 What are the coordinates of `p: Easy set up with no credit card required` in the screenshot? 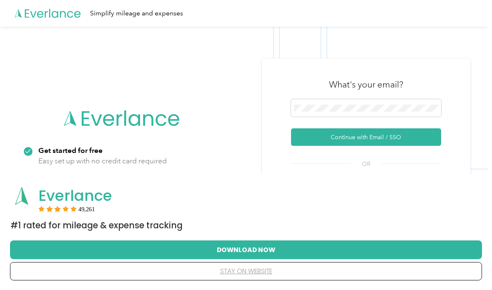 It's located at (103, 161).